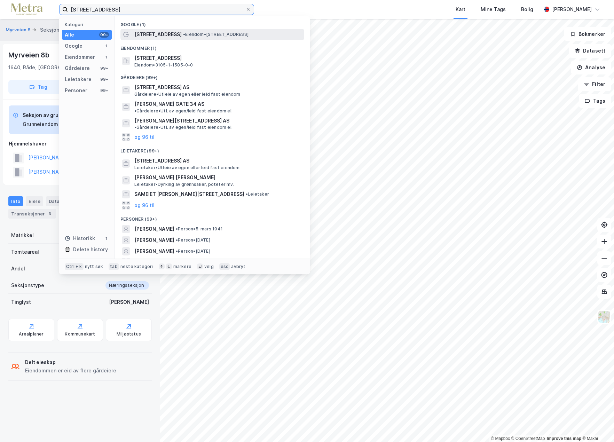 This screenshot has height=442, width=614. Describe the element at coordinates (32, 214) in the screenshot. I see `div: Transaksjoner` at that location.